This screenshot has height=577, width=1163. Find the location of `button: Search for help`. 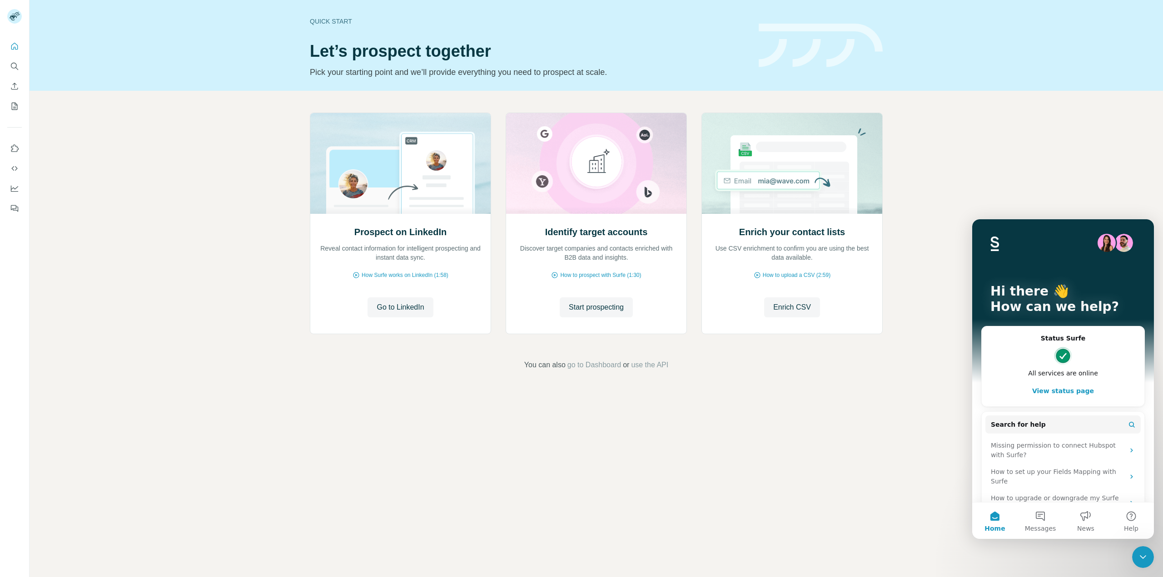

button: Search for help is located at coordinates (91, 205).